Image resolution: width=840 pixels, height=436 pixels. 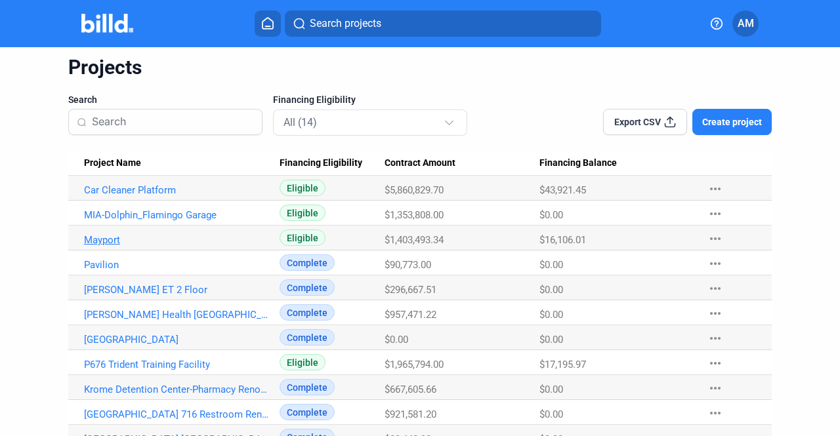 I want to click on div: Financing Balance, so click(x=617, y=163).